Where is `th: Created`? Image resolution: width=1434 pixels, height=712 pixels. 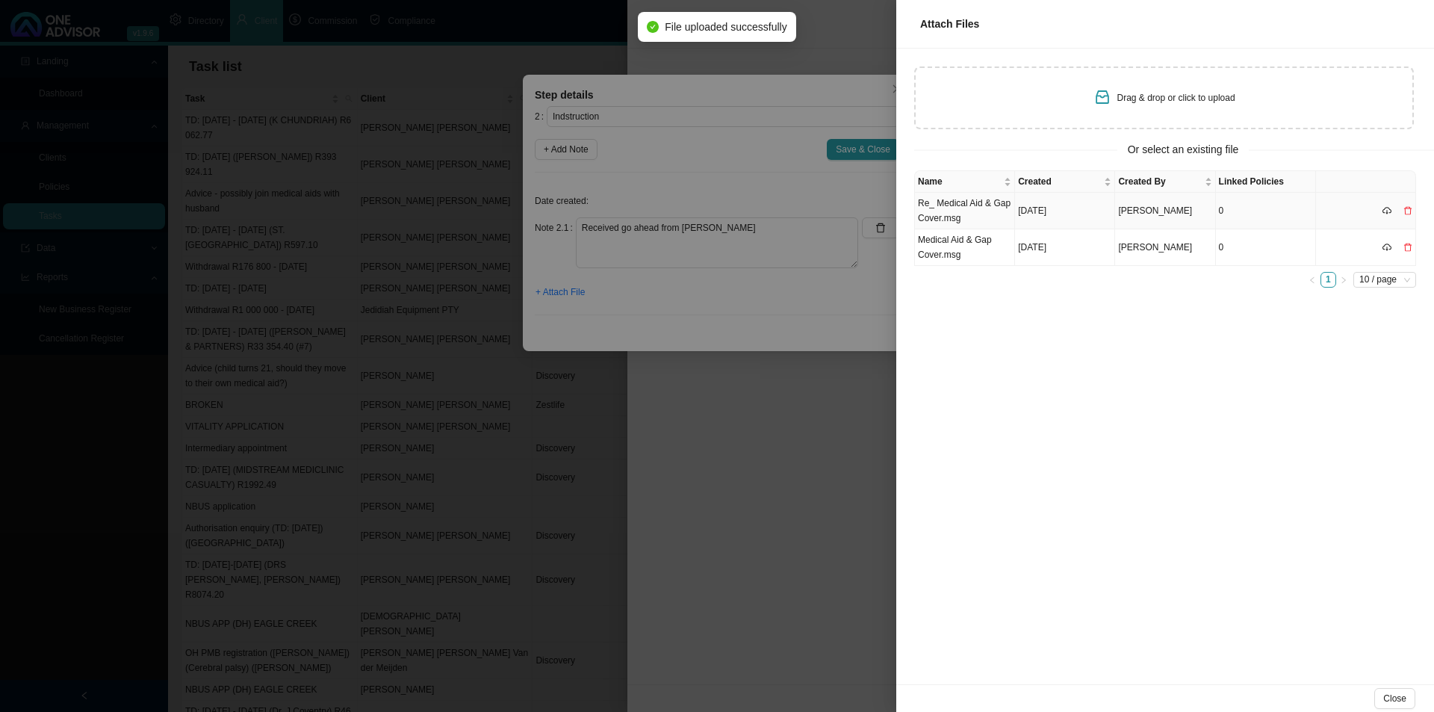
th: Created is located at coordinates (1065, 182).